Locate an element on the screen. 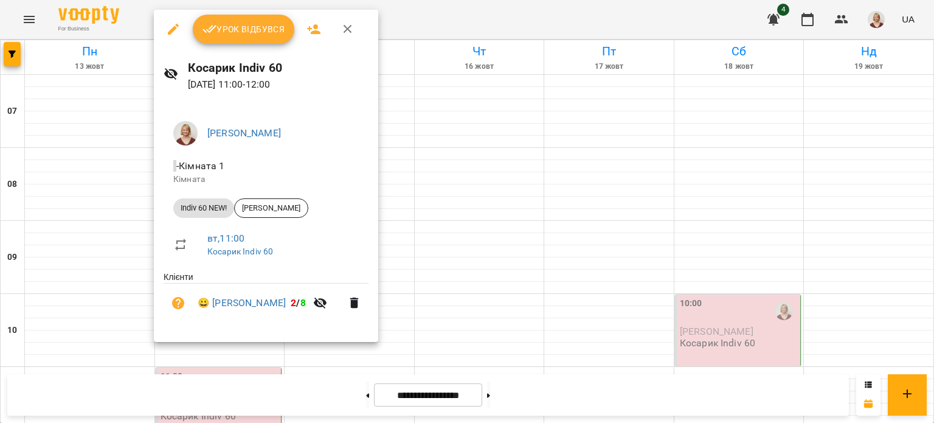  button: Урок відбувся is located at coordinates (244, 29).